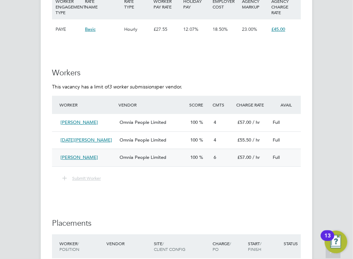 The width and height of the screenshot is (353, 259). Describe the element at coordinates (181, 246) in the screenshot. I see `div: Site` at that location.